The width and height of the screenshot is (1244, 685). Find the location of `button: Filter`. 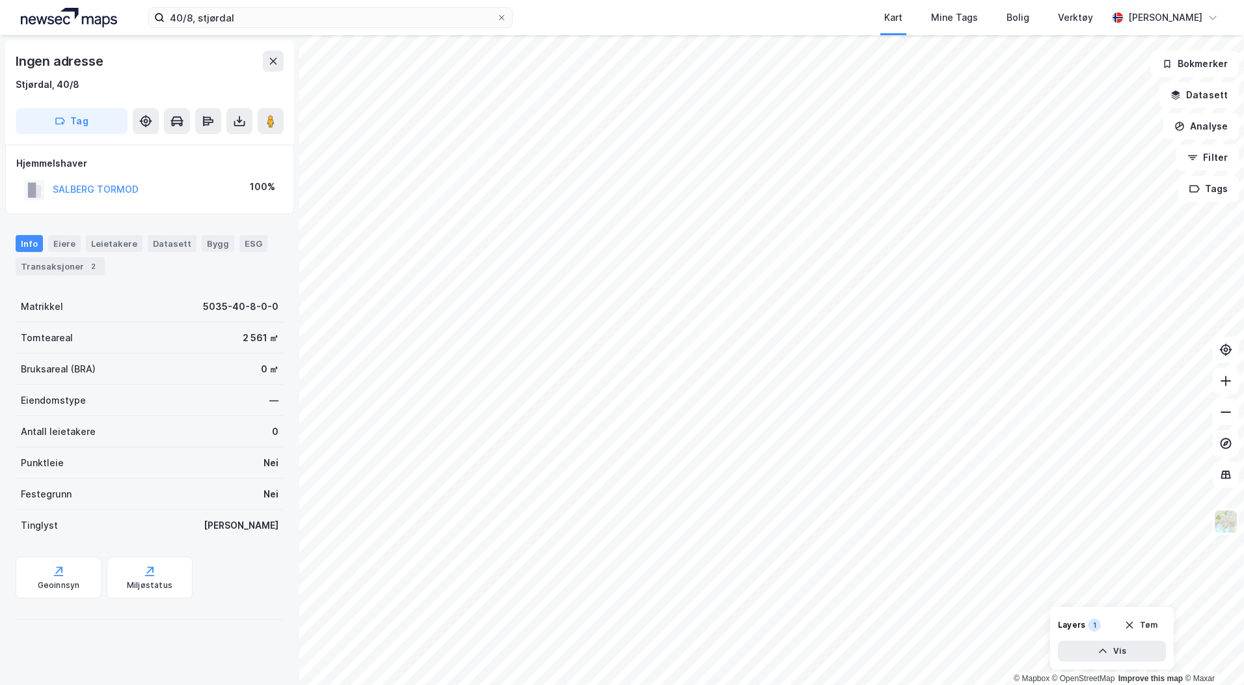

button: Filter is located at coordinates (1208, 157).